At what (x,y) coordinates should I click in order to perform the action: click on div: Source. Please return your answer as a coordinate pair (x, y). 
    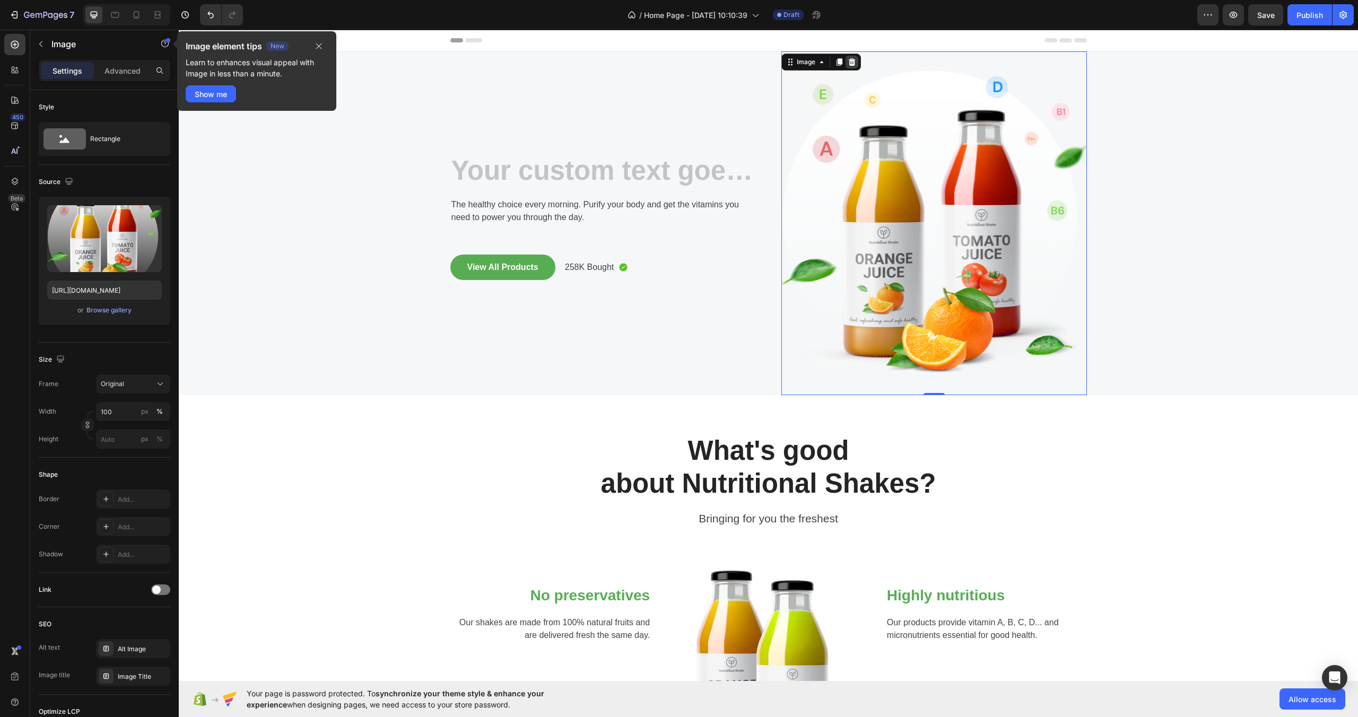
    Looking at the image, I should click on (57, 182).